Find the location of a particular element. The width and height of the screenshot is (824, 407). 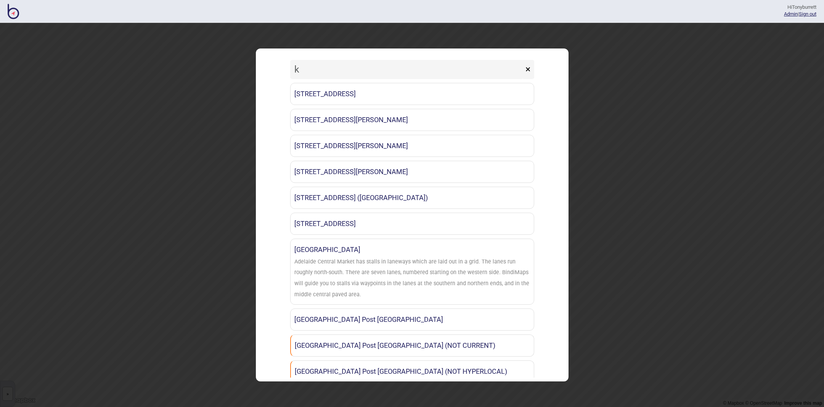

button: Sign out is located at coordinates (808, 14).